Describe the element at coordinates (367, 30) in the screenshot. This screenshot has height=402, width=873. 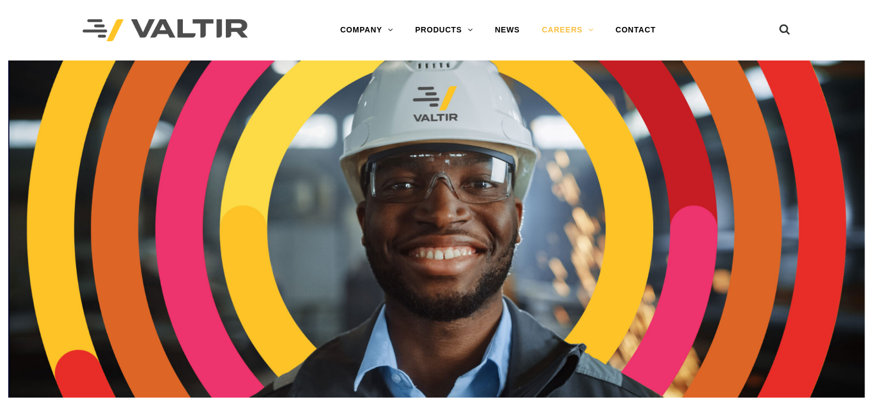
I see `a: COMPANY` at that location.